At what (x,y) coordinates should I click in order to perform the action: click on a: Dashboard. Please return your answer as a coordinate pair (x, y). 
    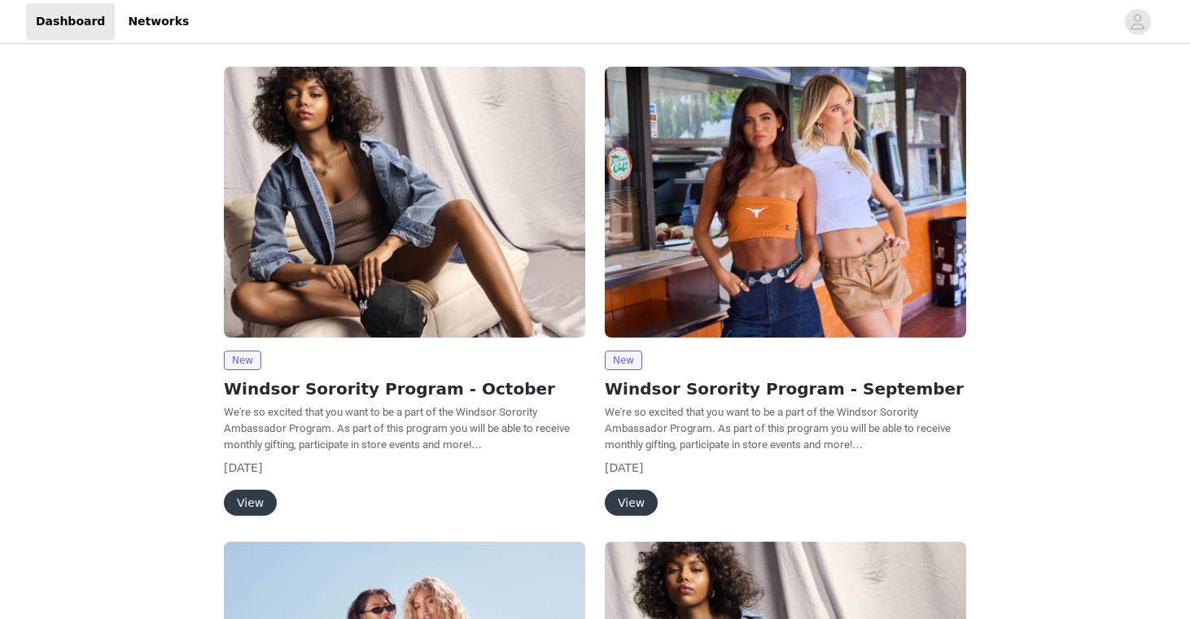
    Looking at the image, I should click on (70, 21).